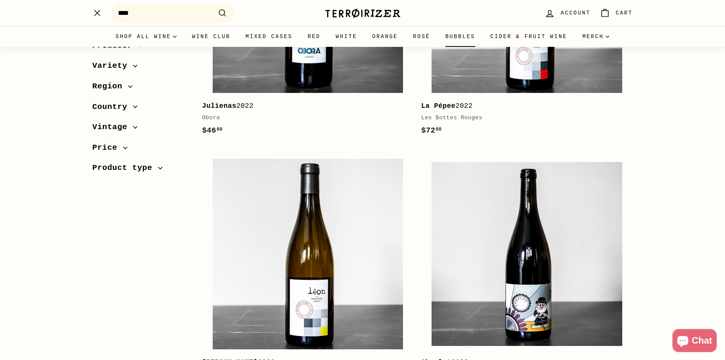 This screenshot has width=725, height=360. What do you see at coordinates (219, 106) in the screenshot?
I see `b: Julienas` at bounding box center [219, 106].